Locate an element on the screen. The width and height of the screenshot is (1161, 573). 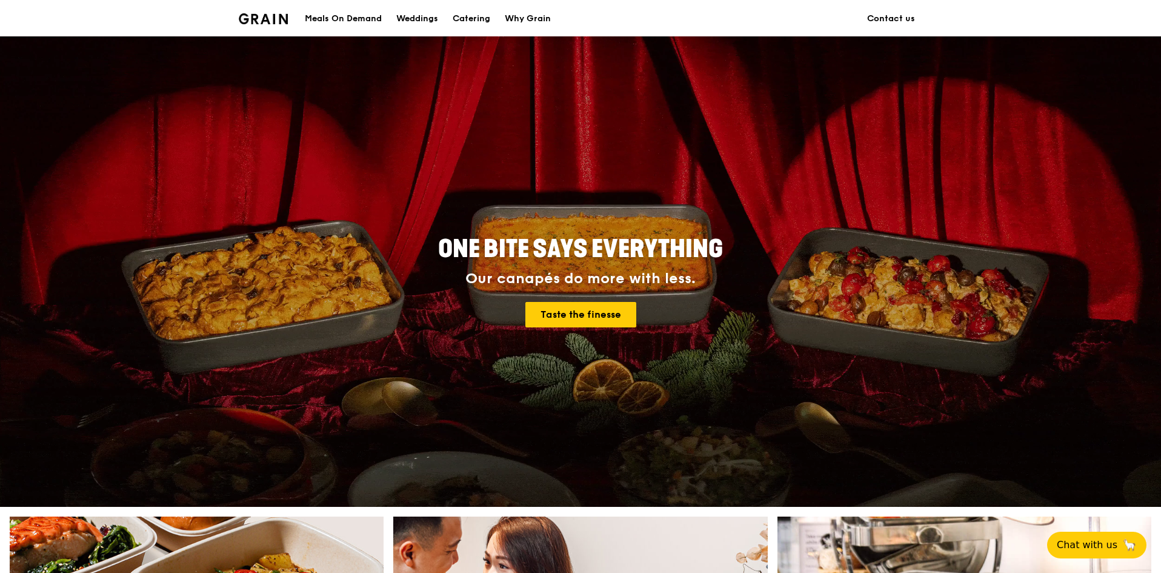
a: Weddings is located at coordinates (417, 19).